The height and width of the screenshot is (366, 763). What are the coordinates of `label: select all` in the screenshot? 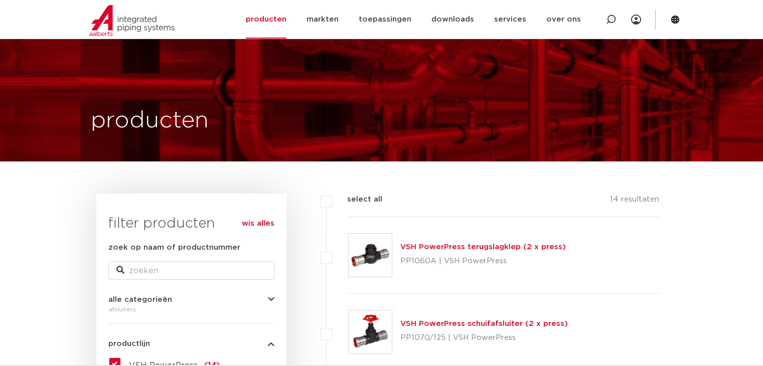 It's located at (357, 200).